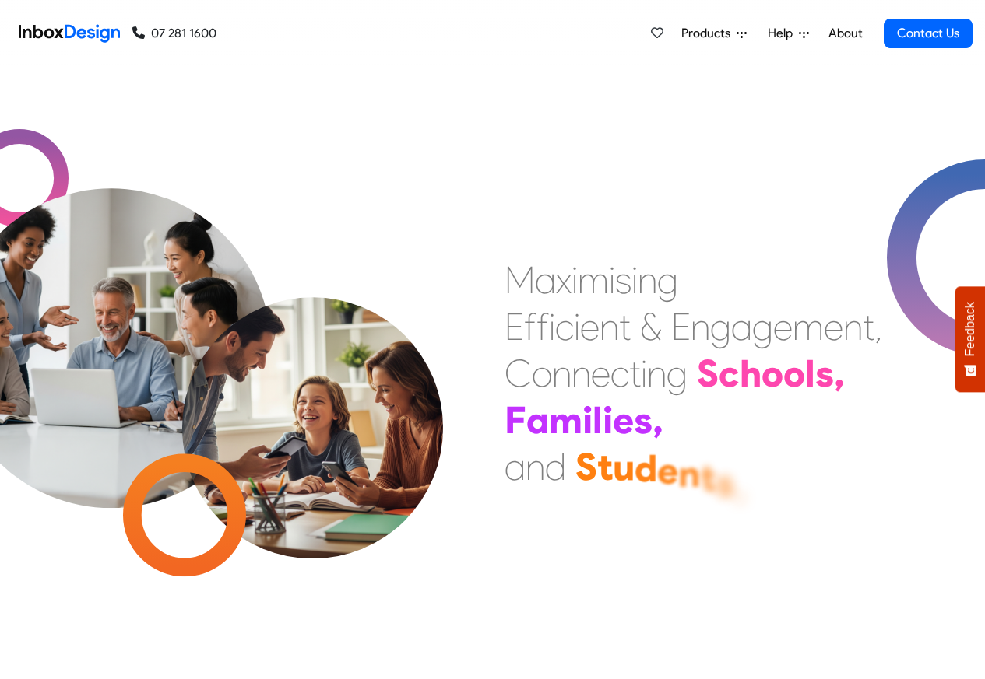 This screenshot has width=985, height=679. What do you see at coordinates (623, 467) in the screenshot?
I see `div: u` at bounding box center [623, 467].